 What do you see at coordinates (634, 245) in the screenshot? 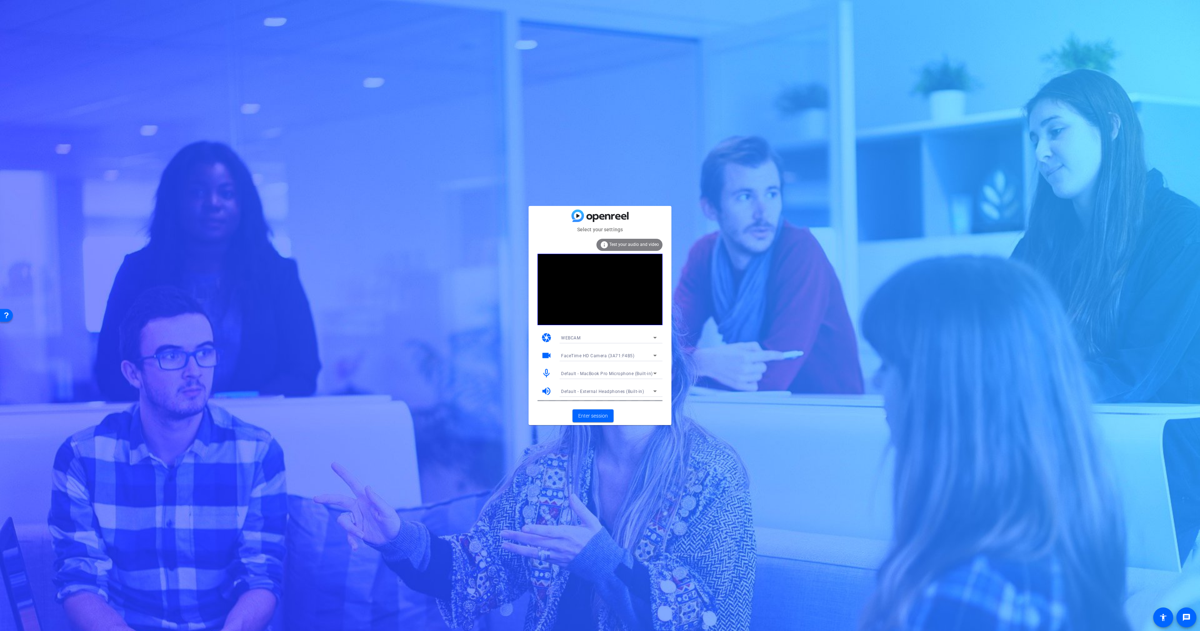
I see `span: Test your audio and video` at bounding box center [634, 245].